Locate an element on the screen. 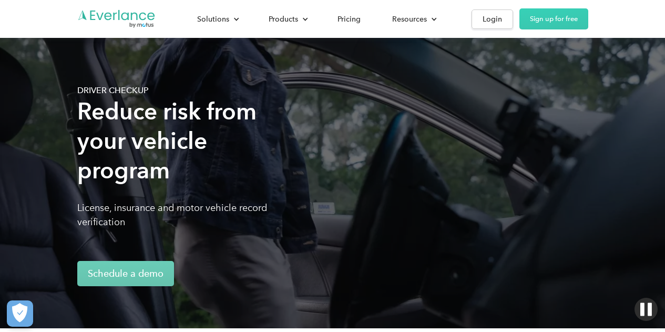  a: Go to homepage is located at coordinates (117, 19).